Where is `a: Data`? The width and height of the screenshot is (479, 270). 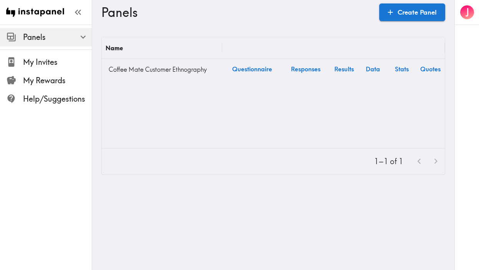 a: Data is located at coordinates (373, 69).